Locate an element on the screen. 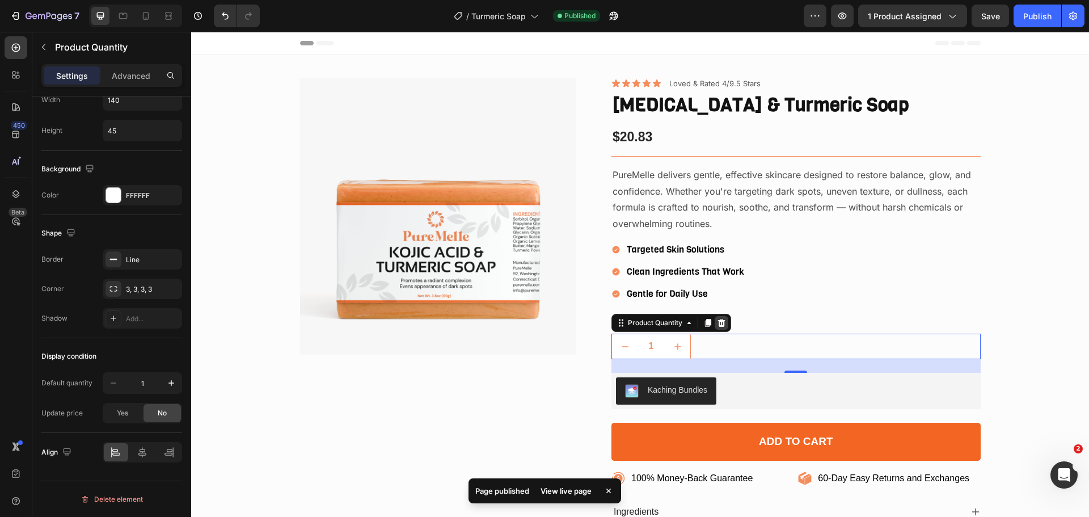  button: Add to cart is located at coordinates (605, 409).